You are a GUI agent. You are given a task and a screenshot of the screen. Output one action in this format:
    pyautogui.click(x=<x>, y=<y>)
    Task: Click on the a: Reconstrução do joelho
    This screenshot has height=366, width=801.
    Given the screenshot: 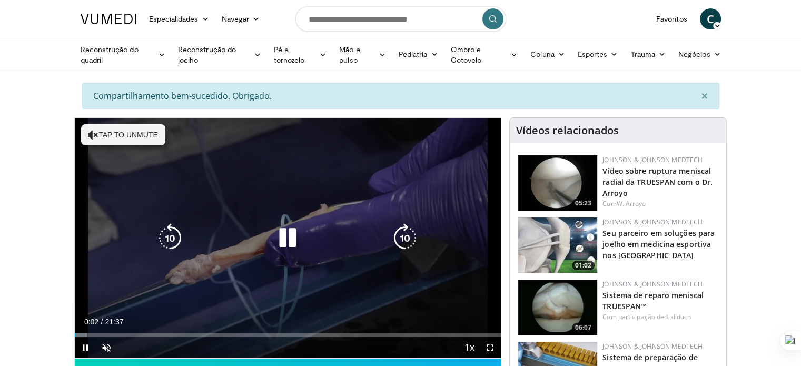 What is the action you would take?
    pyautogui.click(x=220, y=55)
    